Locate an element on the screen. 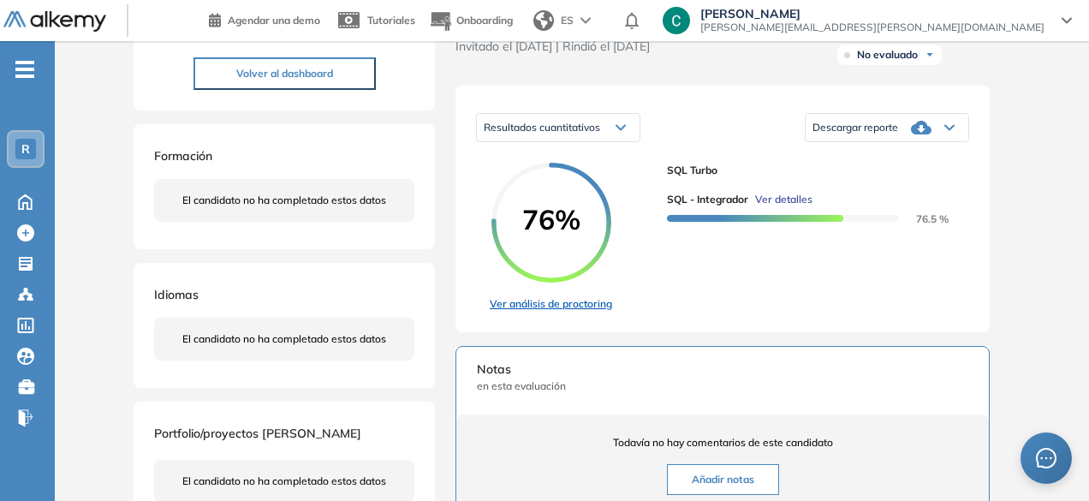 The height and width of the screenshot is (501, 1089). span: No evaluado is located at coordinates (887, 55).